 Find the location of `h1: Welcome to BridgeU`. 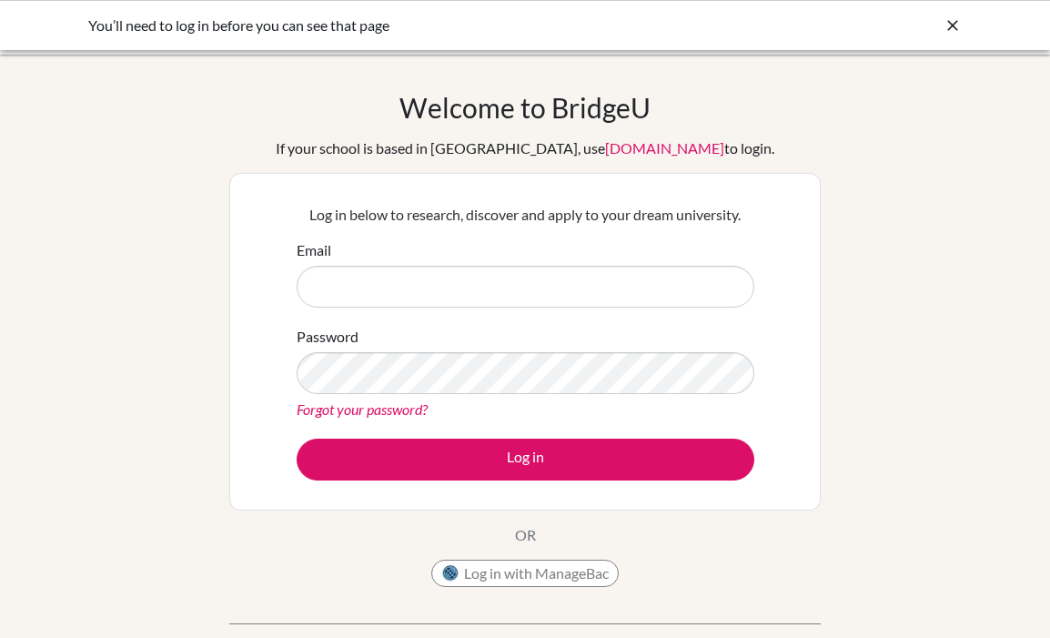

h1: Welcome to BridgeU is located at coordinates (525, 107).